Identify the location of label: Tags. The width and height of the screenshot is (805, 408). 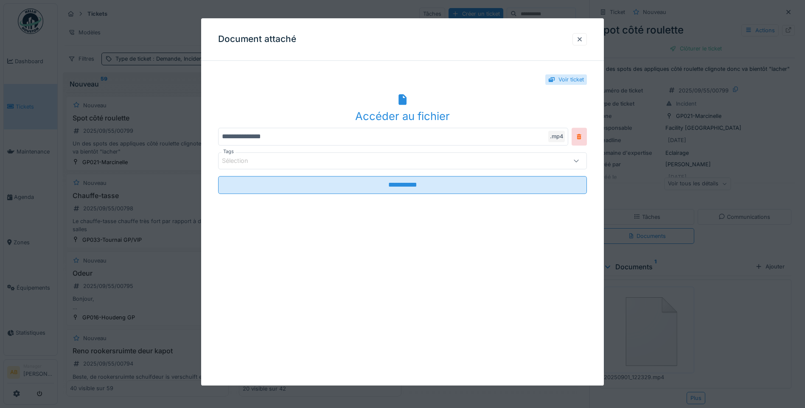
(228, 151).